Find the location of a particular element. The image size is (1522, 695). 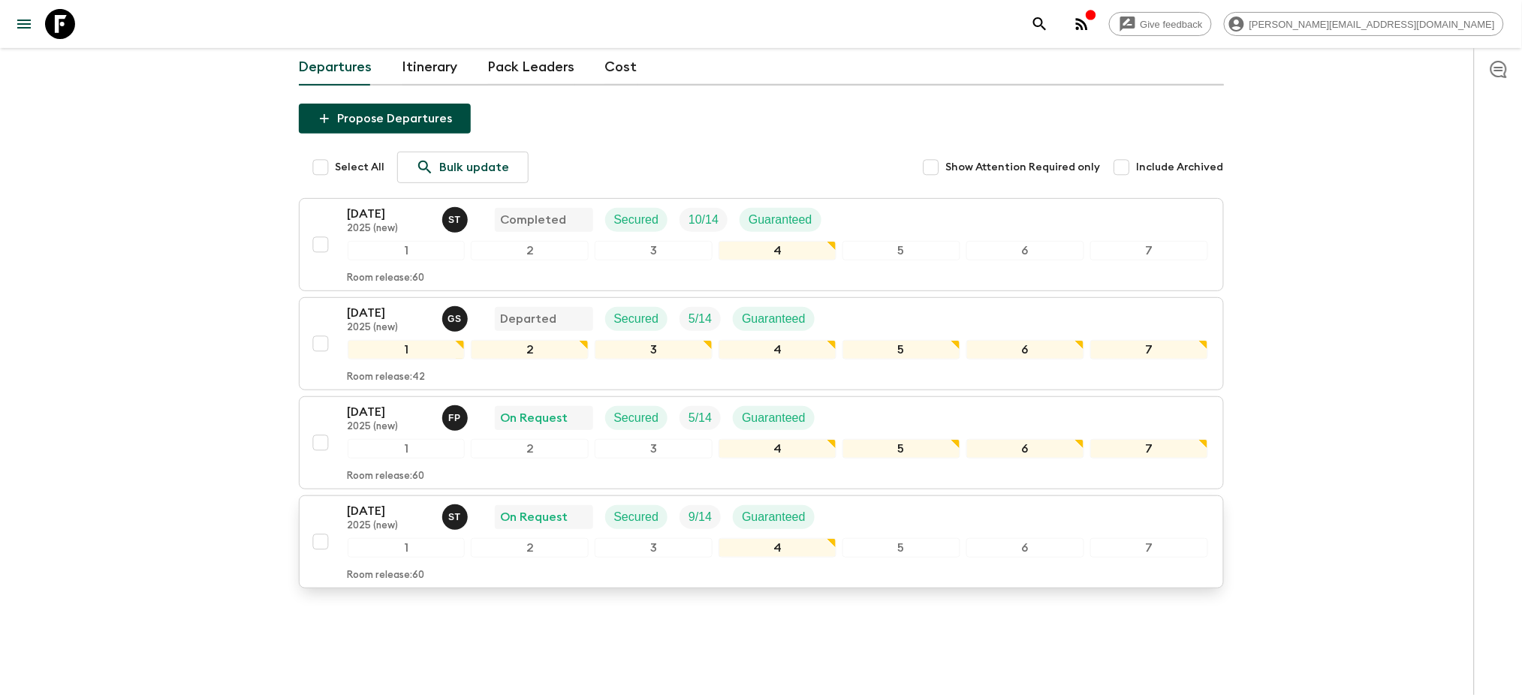

a: Departures is located at coordinates (336, 68).